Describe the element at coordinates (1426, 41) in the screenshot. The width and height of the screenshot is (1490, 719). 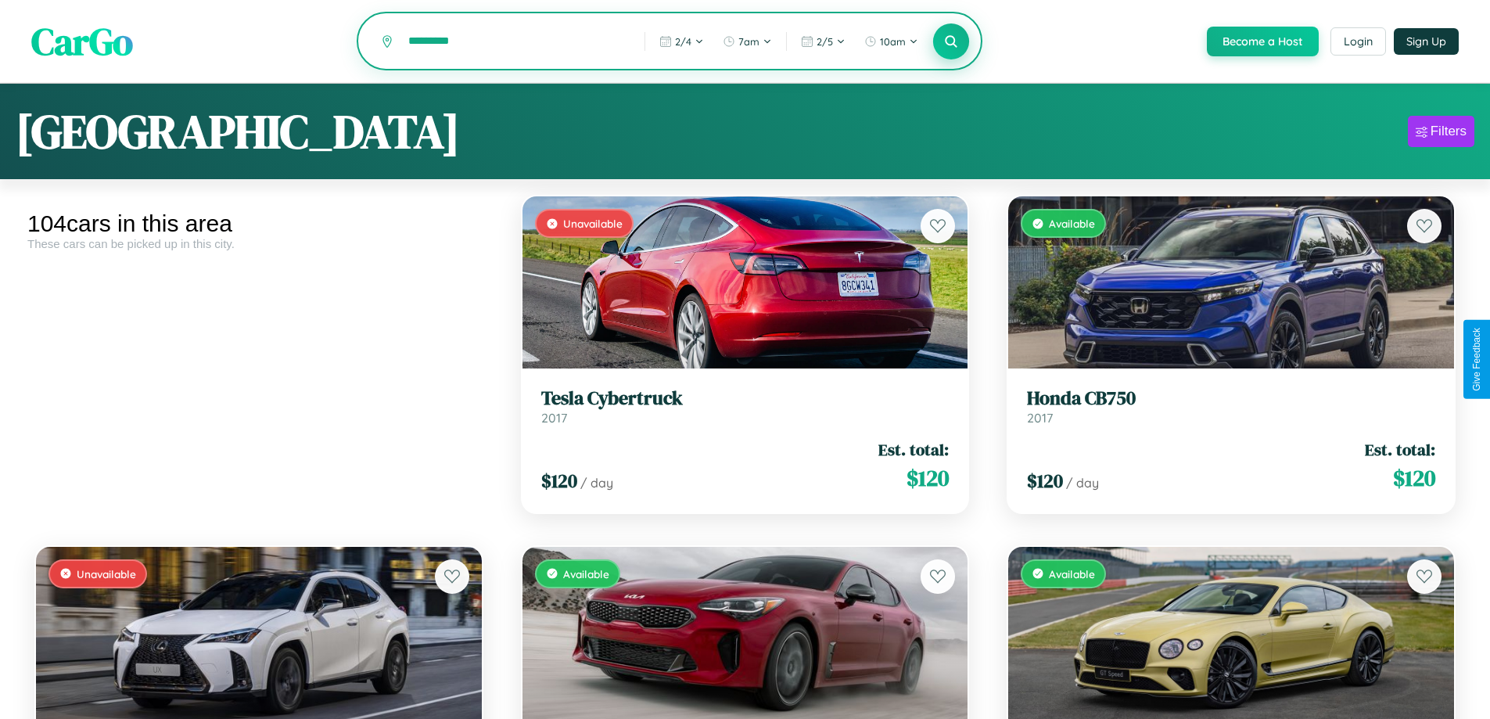
I see `button: Sign Up` at that location.